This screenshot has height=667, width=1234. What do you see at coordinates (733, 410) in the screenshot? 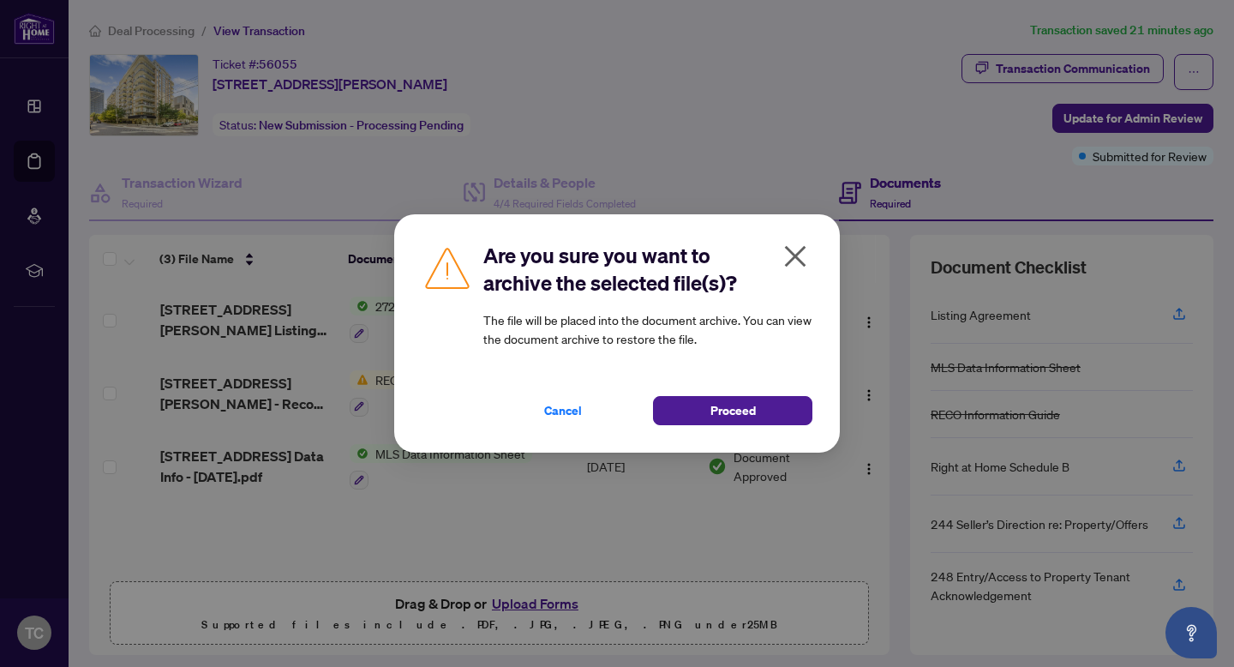
I see `span: Proceed` at bounding box center [733, 410].